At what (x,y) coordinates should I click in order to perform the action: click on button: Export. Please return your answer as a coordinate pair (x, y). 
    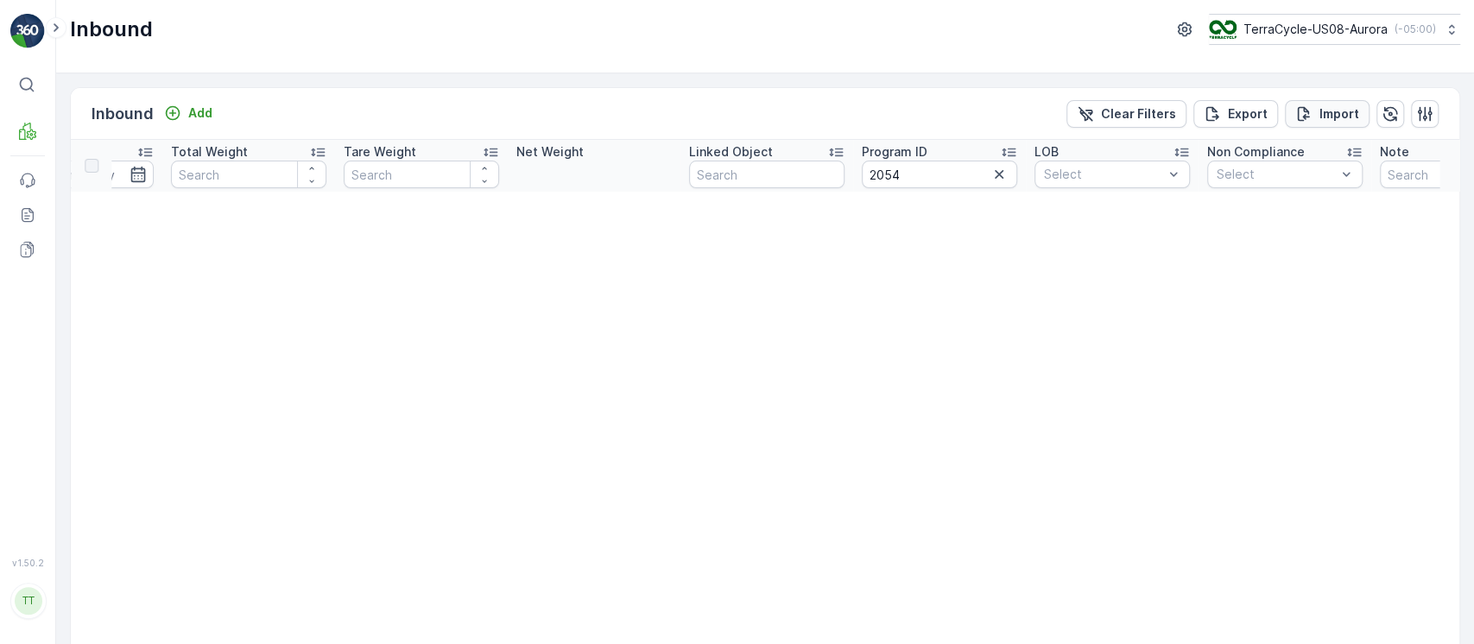
    Looking at the image, I should click on (1235, 114).